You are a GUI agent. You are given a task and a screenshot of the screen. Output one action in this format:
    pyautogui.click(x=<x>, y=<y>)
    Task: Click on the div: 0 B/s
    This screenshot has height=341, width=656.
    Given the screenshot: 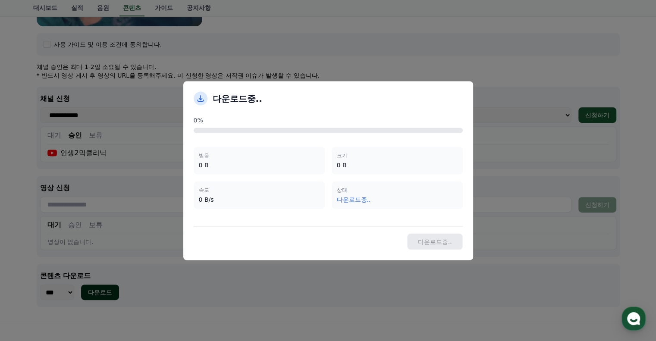 What is the action you would take?
    pyautogui.click(x=259, y=199)
    